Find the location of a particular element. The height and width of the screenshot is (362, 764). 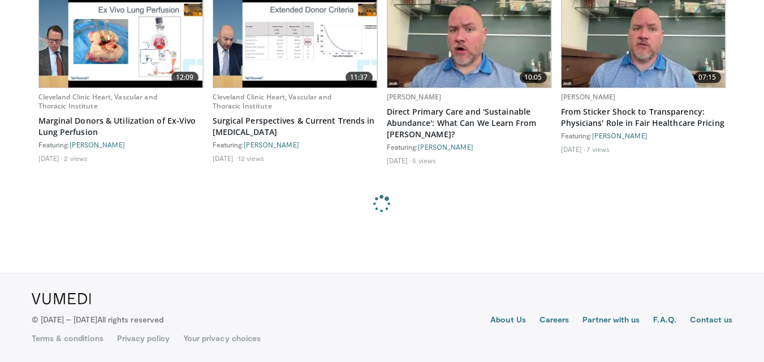

img: VuMedi Logo is located at coordinates (61, 299).